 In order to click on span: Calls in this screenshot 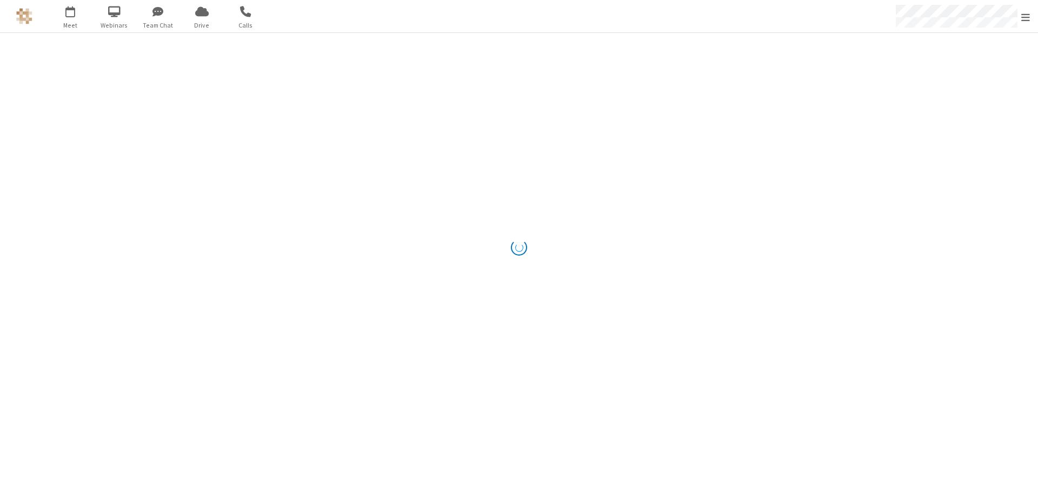, I will do `click(245, 25)`.